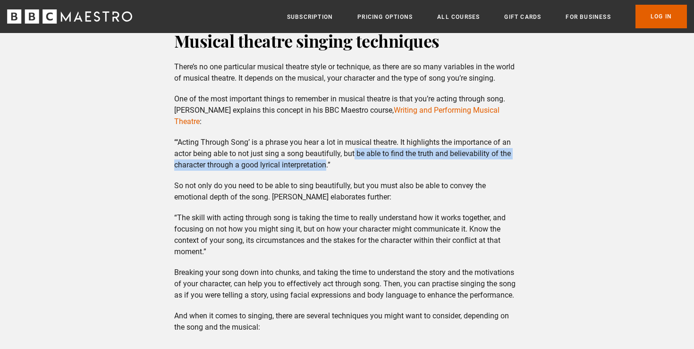  Describe the element at coordinates (347, 284) in the screenshot. I see `p: Breaking your song down into chunks, and taking the time to understand the story and the motivati...` at that location.